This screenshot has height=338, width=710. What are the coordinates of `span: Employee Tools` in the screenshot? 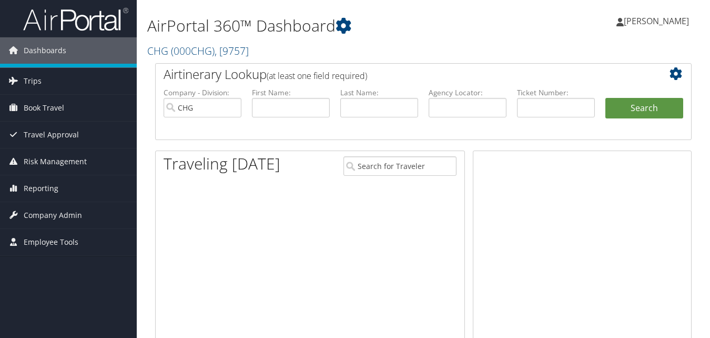 It's located at (51, 242).